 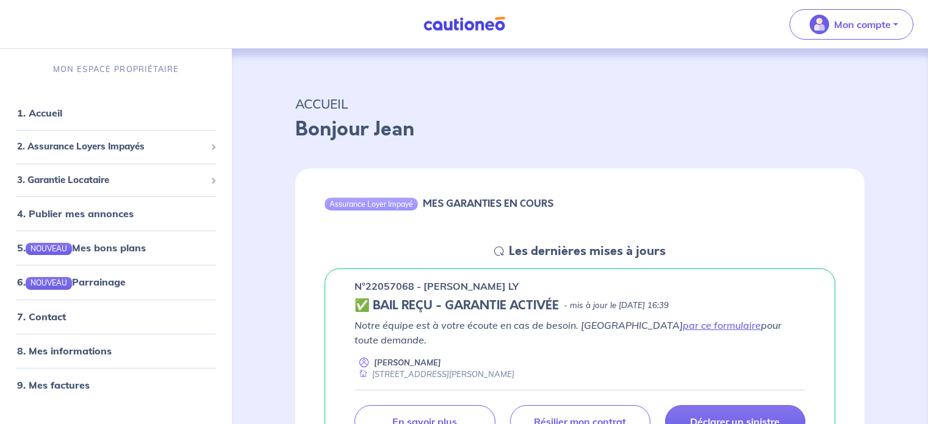 I want to click on p: ACCUEIL, so click(x=579, y=104).